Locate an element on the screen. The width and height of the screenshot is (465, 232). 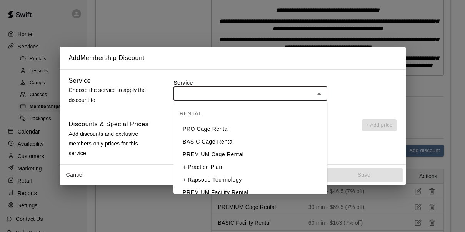
h2: Add Membership Discount is located at coordinates (233, 58).